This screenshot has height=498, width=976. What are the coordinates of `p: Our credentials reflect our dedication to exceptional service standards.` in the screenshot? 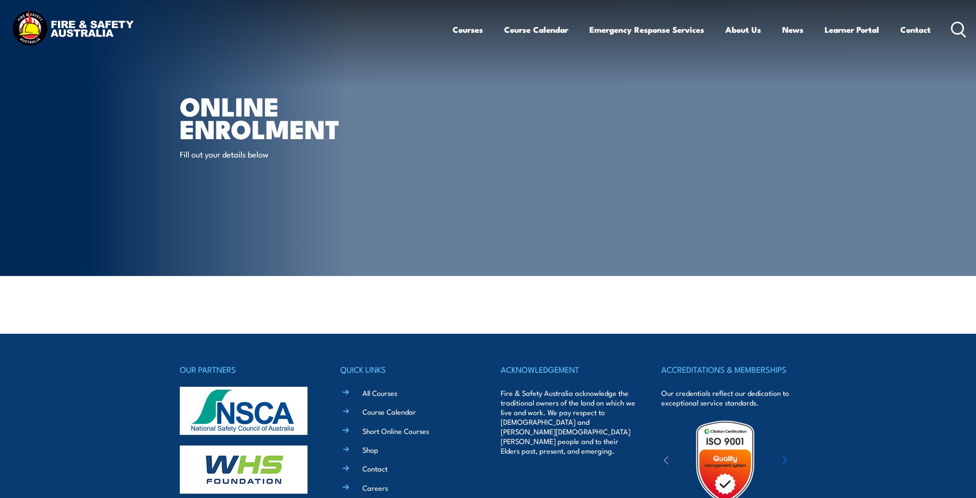 It's located at (729, 398).